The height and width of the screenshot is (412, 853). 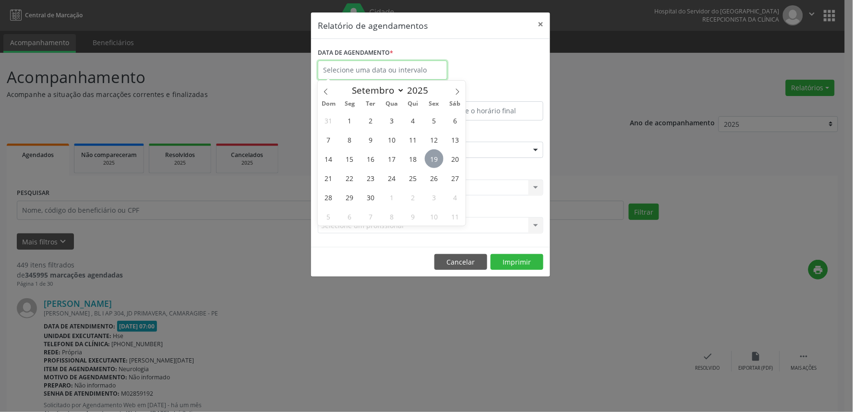 What do you see at coordinates (392, 139) in the screenshot?
I see `span: Setembro 10, 2025` at bounding box center [392, 139].